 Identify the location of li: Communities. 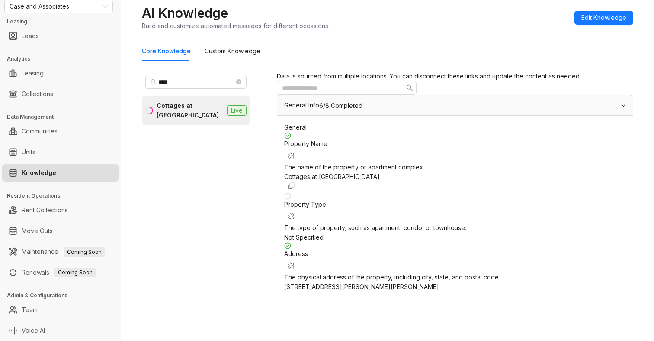
(60, 131).